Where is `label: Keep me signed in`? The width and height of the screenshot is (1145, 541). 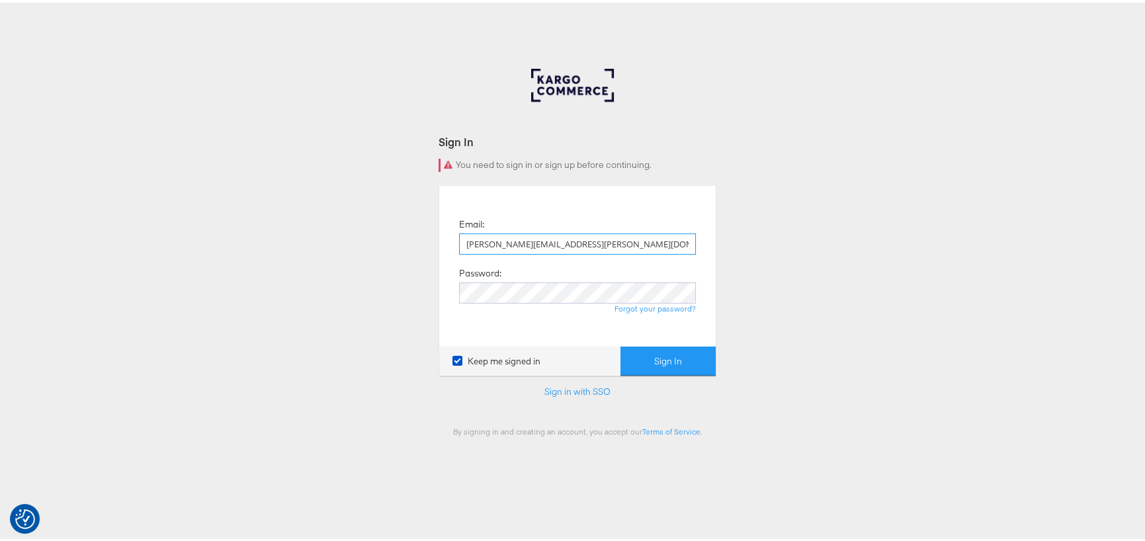 label: Keep me signed in is located at coordinates (496, 358).